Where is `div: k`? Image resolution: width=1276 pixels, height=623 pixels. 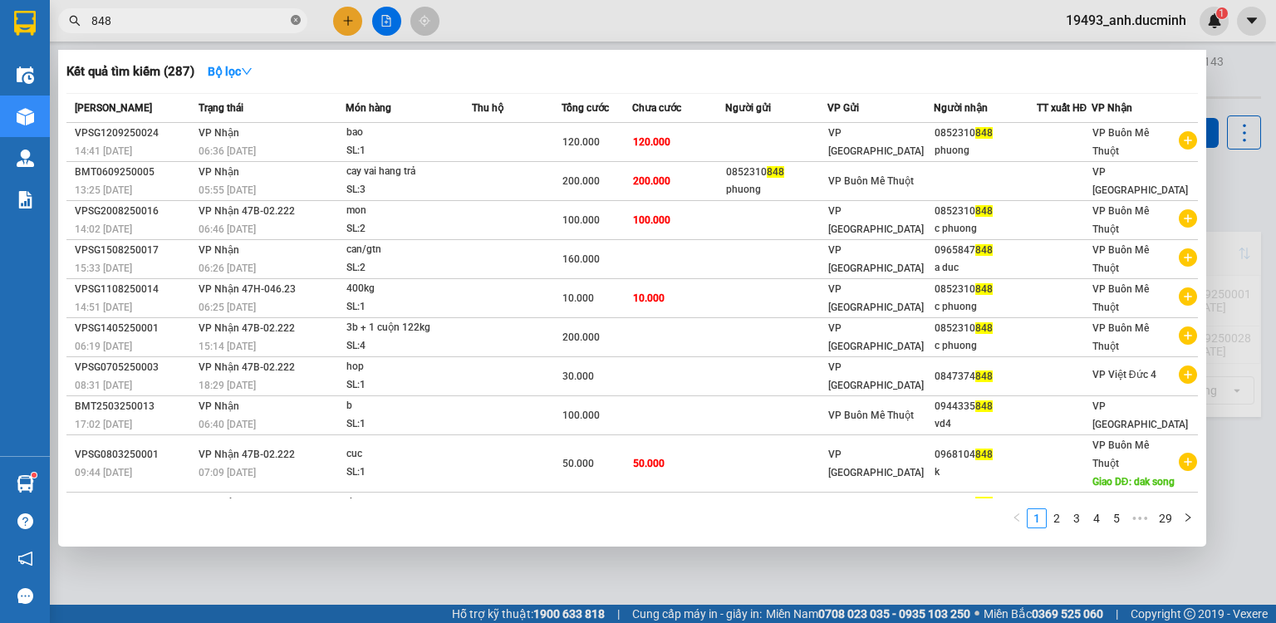 div: k is located at coordinates (985, 472).